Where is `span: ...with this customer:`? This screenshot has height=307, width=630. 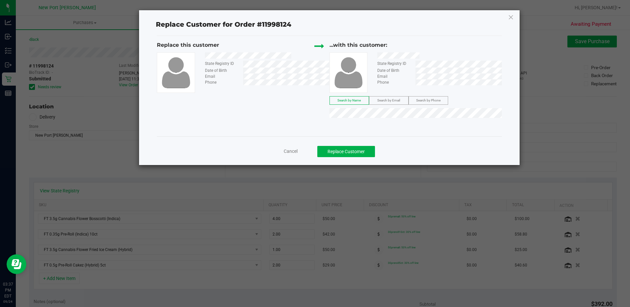 span: ...with this customer: is located at coordinates (358, 45).